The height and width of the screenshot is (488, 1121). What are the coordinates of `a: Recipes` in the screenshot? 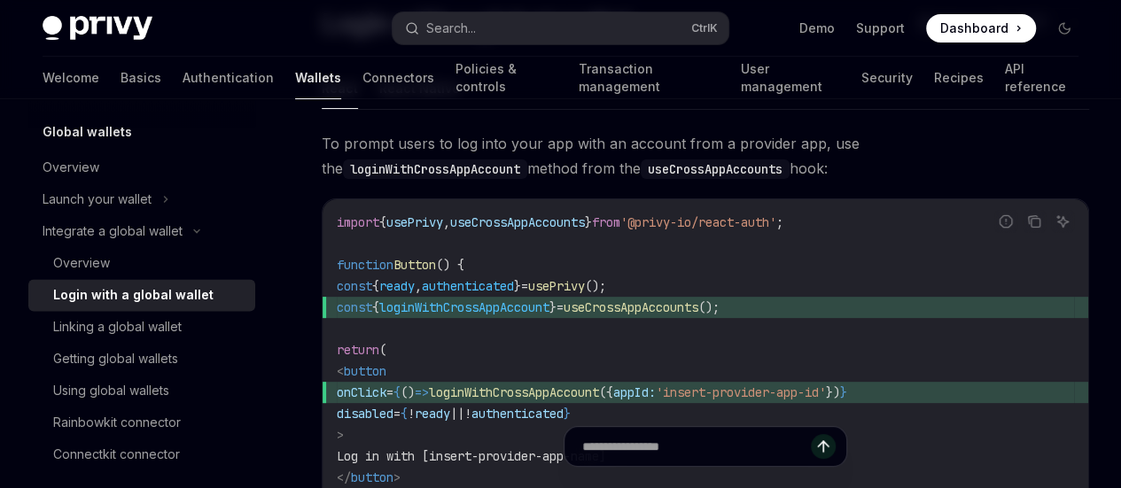 It's located at (958, 78).